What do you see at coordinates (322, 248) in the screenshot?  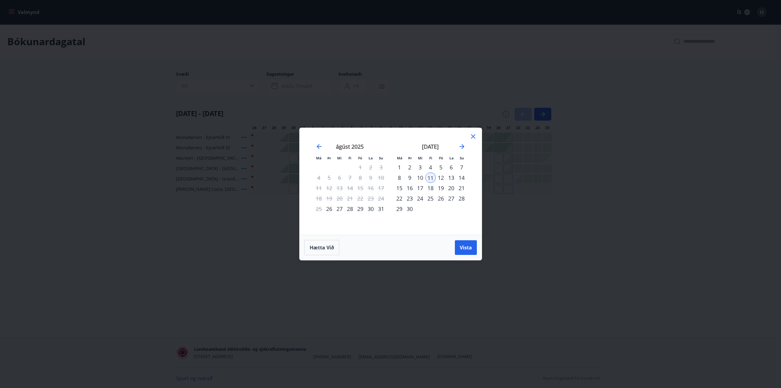 I see `button: Hætta við` at bounding box center [322, 248].